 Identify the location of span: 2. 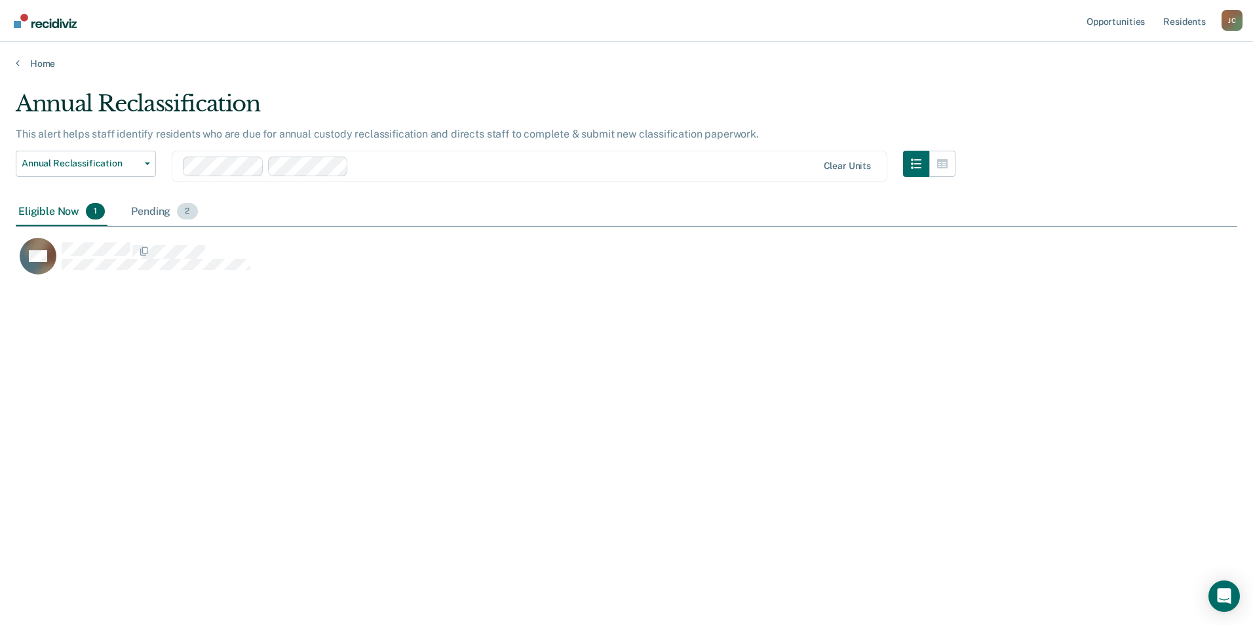
(187, 212).